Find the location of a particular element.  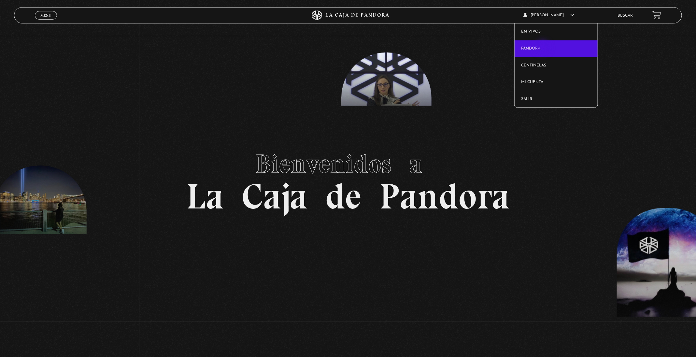

a: Pandora is located at coordinates (556, 49).